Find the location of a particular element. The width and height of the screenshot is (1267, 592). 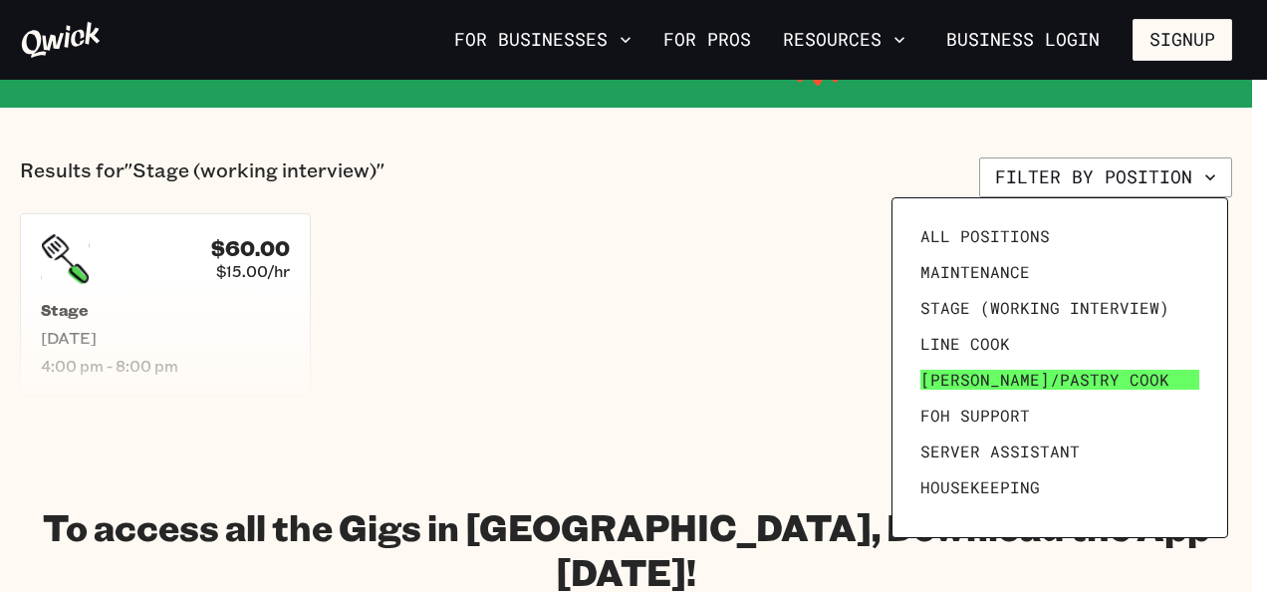

span: Server Assistant is located at coordinates (1000, 451).